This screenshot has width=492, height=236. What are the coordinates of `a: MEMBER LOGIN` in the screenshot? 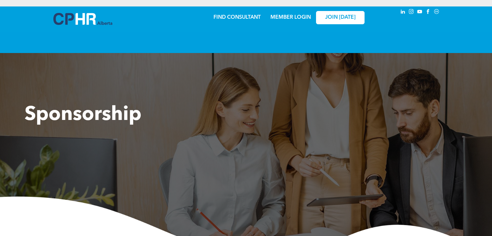 It's located at (291, 17).